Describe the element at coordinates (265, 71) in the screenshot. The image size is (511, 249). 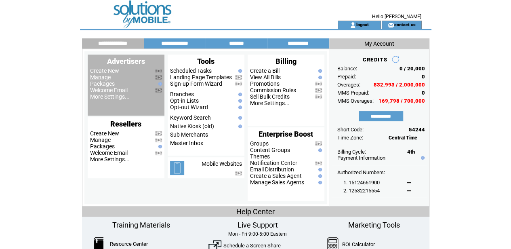
I see `a: Create a Bill` at that location.